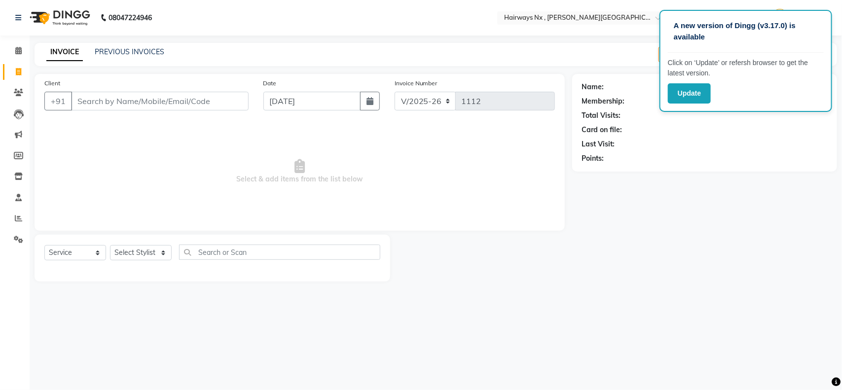 This screenshot has width=842, height=390. I want to click on button: +91, so click(58, 101).